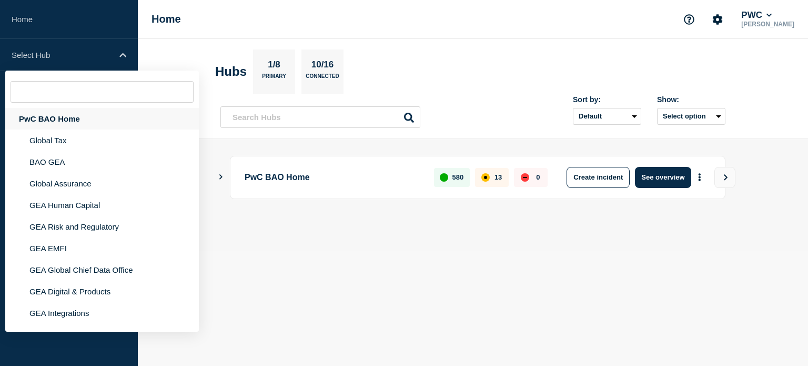  I want to click on button: View, so click(725, 177).